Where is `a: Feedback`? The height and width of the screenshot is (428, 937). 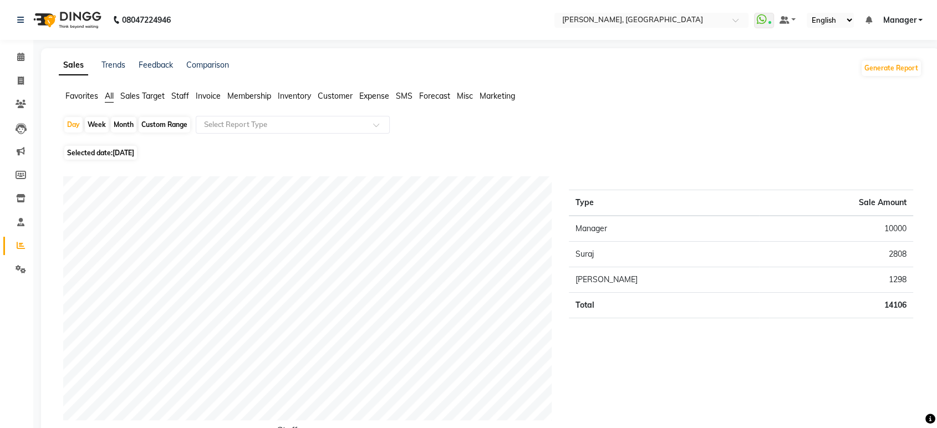
a: Feedback is located at coordinates (156, 65).